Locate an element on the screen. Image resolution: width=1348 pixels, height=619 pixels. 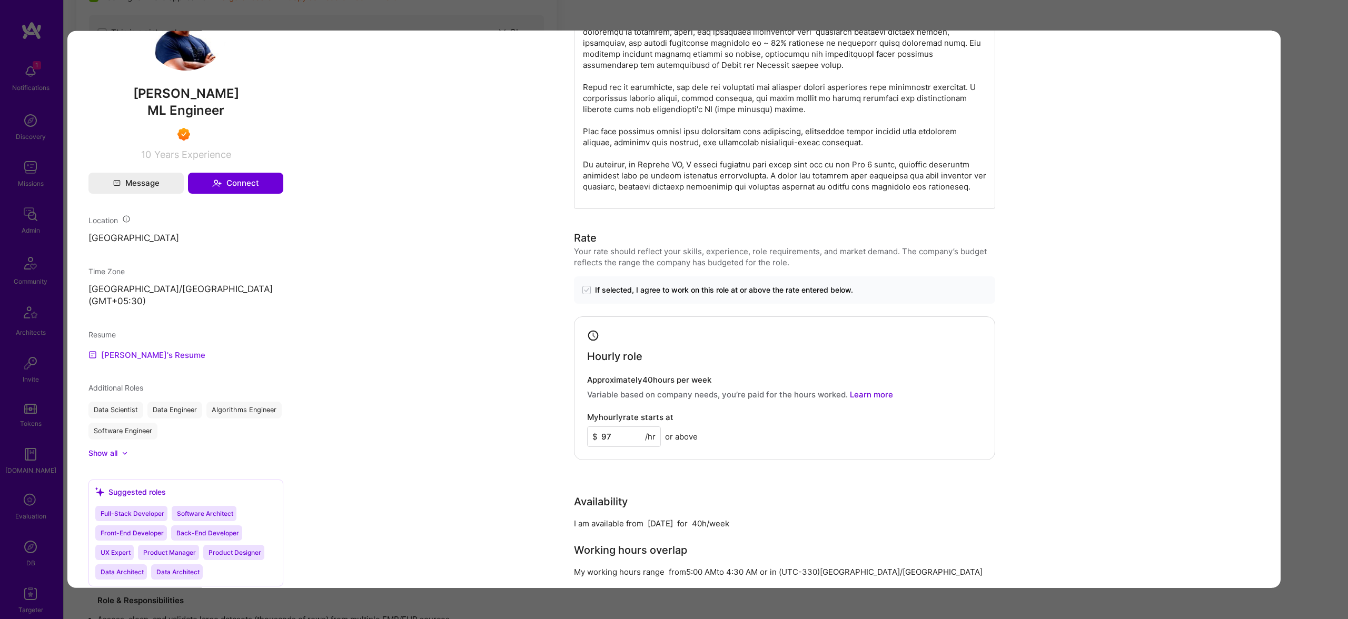
h4: Hourly role is located at coordinates (614, 356).